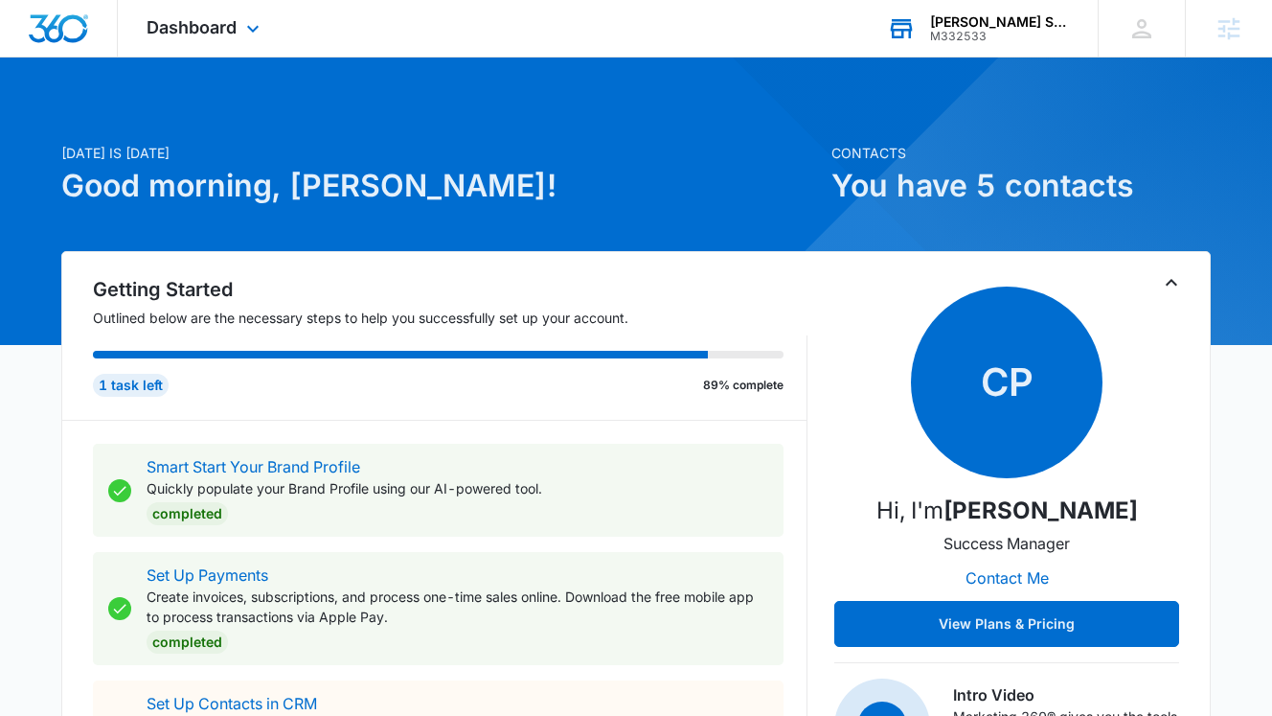 Image resolution: width=1272 pixels, height=716 pixels. I want to click on img: tab_domain_overview_orange.svg, so click(59, 119).